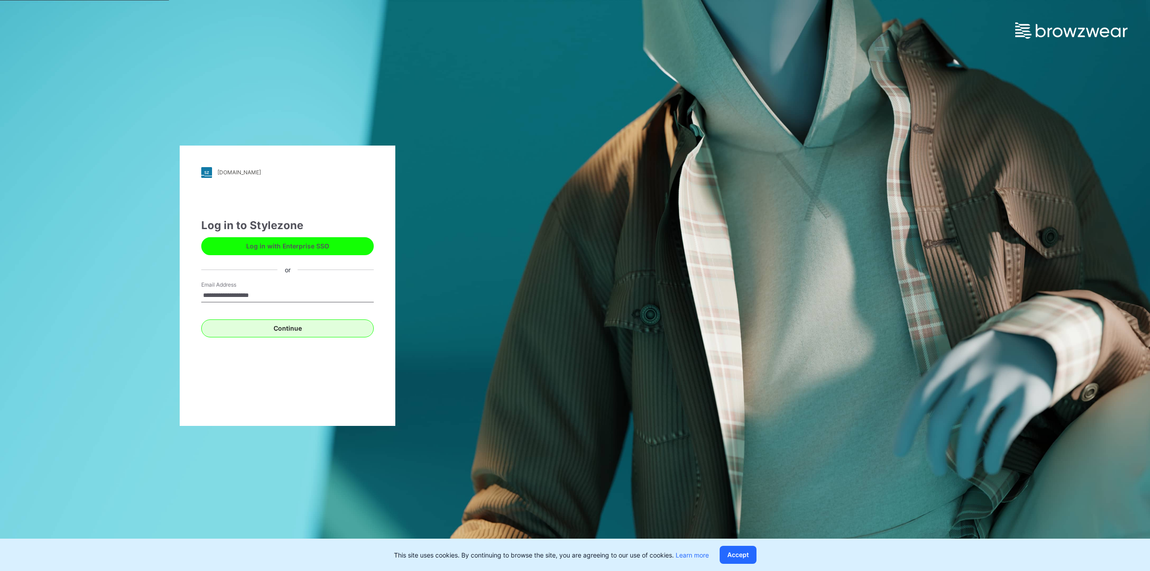 The width and height of the screenshot is (1150, 571). Describe the element at coordinates (692, 555) in the screenshot. I see `a: Learn more` at that location.